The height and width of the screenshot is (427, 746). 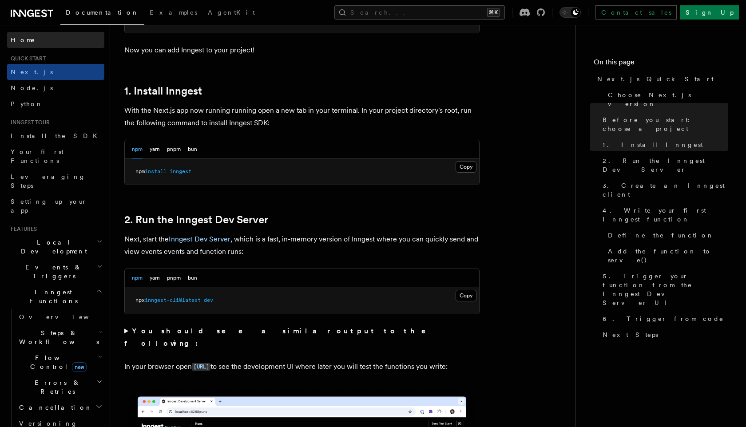 What do you see at coordinates (665, 215) in the screenshot?
I see `span: 4. Write your first Inngest function` at bounding box center [665, 215].